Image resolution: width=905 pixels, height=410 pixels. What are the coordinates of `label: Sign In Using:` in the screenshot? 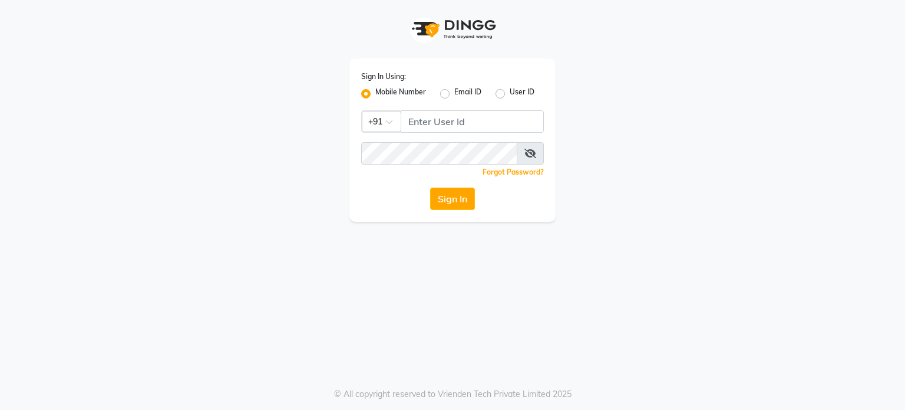 It's located at (384, 77).